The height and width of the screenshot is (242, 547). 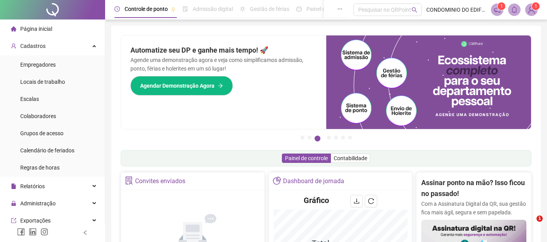 What do you see at coordinates (220, 86) in the screenshot?
I see `span: arrow-right` at bounding box center [220, 86].